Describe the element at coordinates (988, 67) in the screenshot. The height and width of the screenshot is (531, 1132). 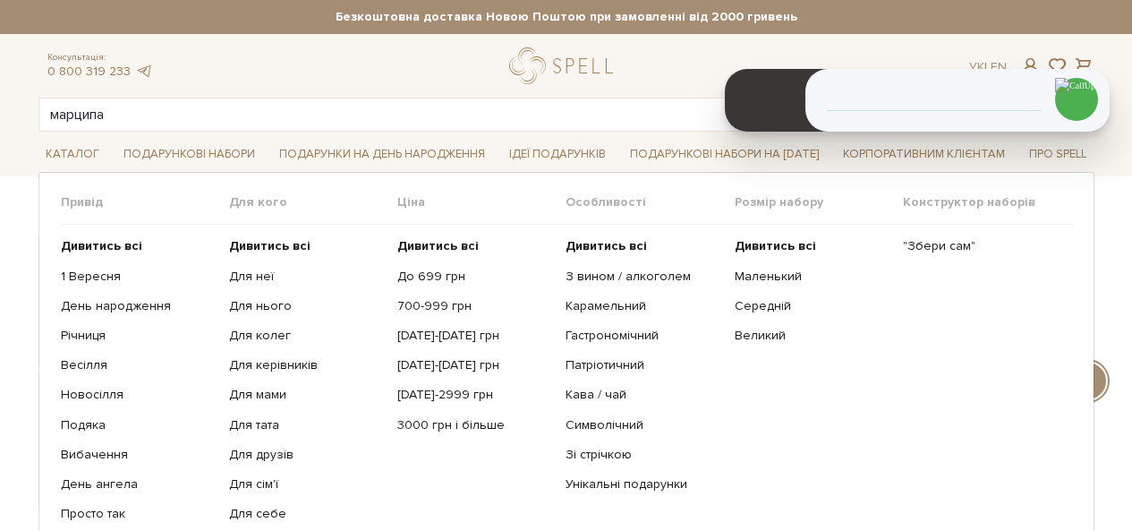
I see `div: Ук` at that location.